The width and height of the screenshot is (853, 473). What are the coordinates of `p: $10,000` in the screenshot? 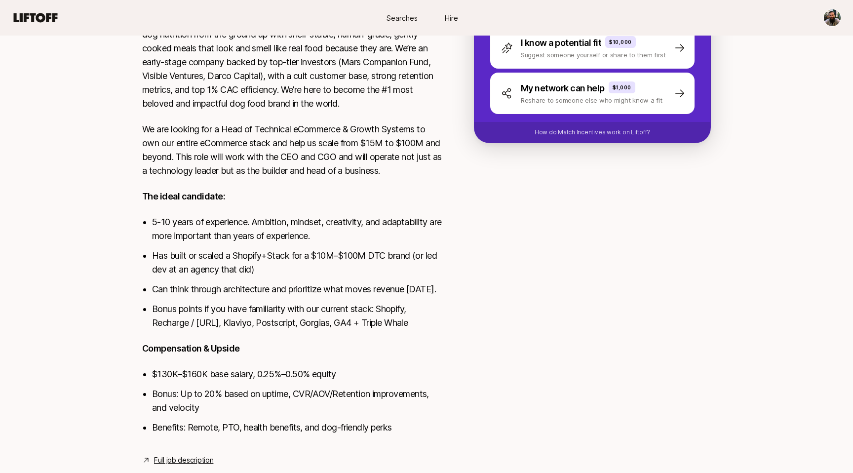 It's located at (621, 42).